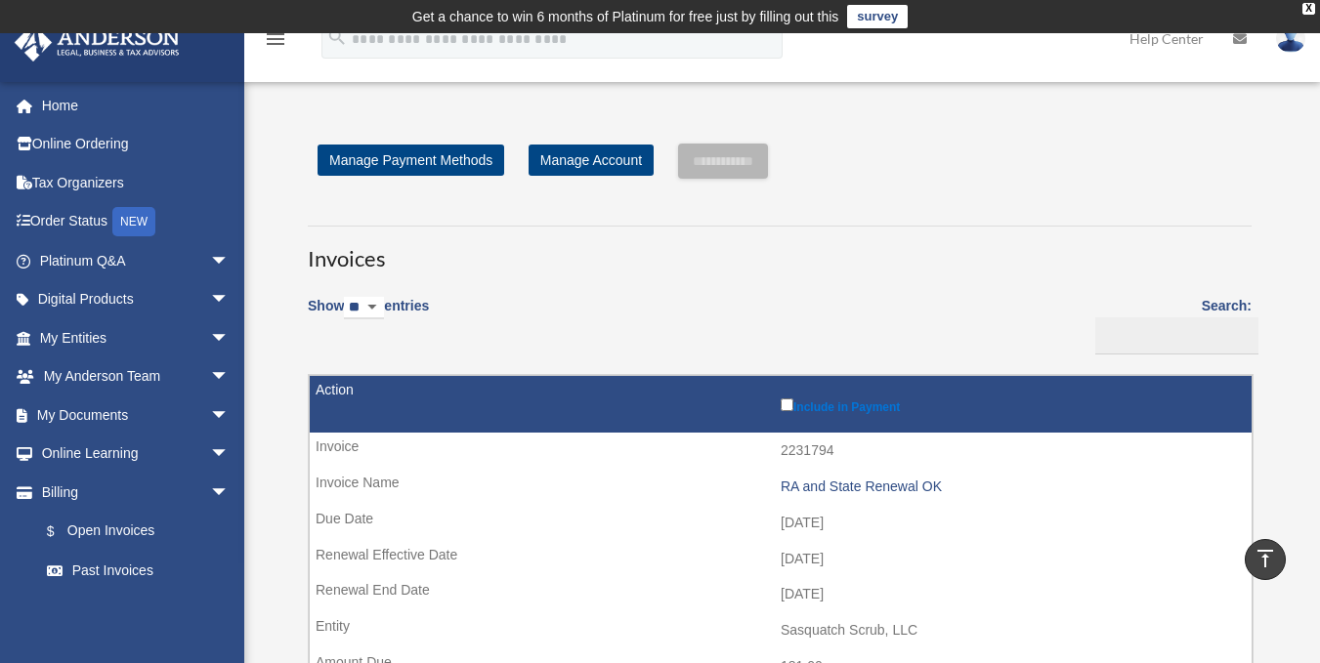 This screenshot has width=1320, height=663. What do you see at coordinates (786, 404) in the screenshot?
I see `input: Include in Payment` at bounding box center [786, 404].